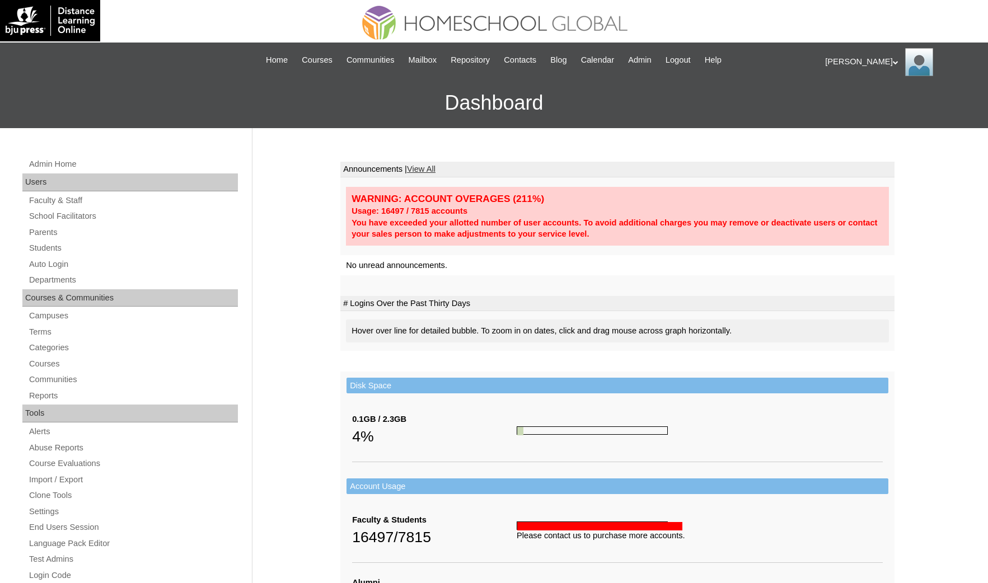 Image resolution: width=988 pixels, height=583 pixels. Describe the element at coordinates (133, 559) in the screenshot. I see `a: Test Admins` at that location.